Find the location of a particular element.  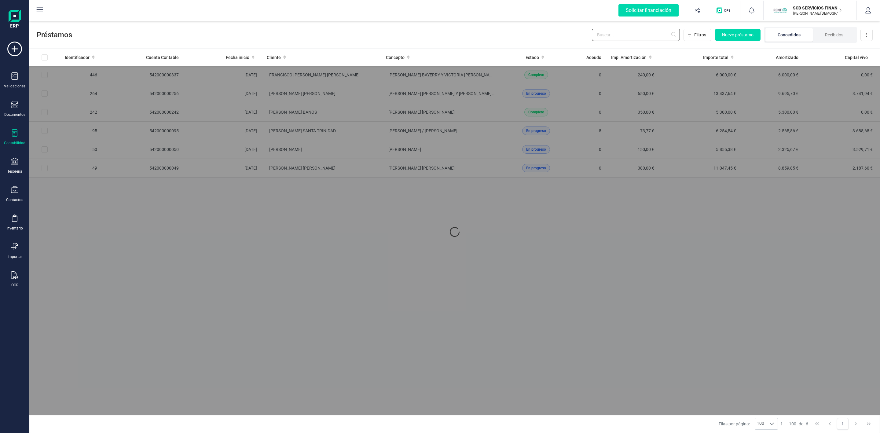

span: Amortizado is located at coordinates (787, 57).